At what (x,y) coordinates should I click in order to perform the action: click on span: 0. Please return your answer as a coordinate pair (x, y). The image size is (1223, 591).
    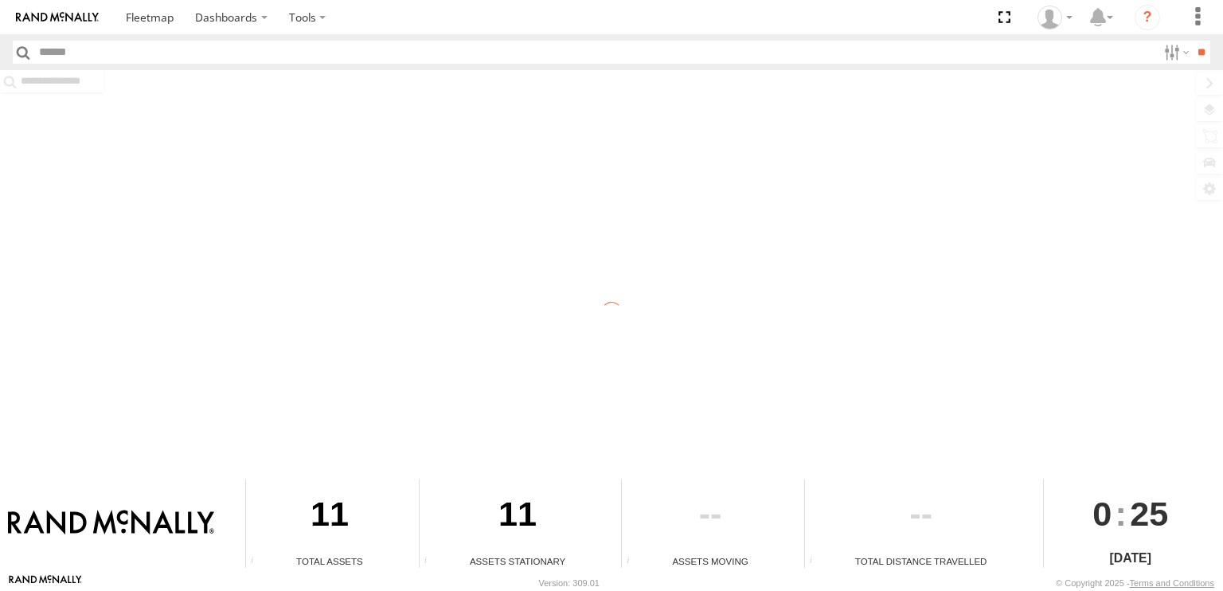
    Looking at the image, I should click on (1102, 514).